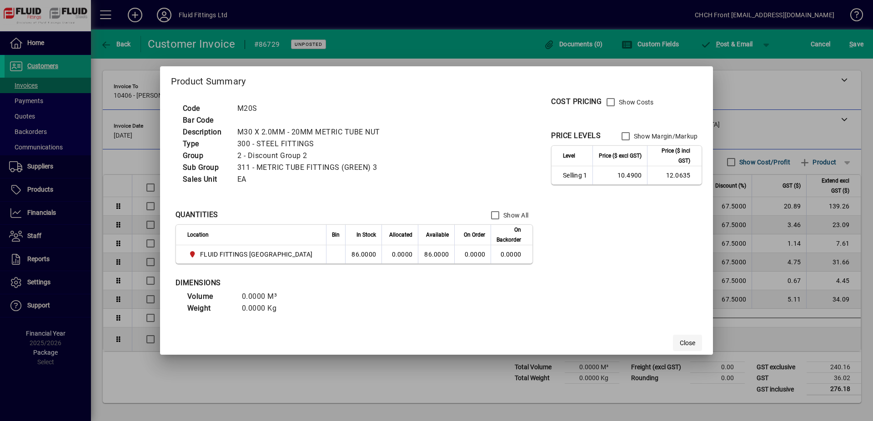 This screenshot has width=873, height=421. Describe the element at coordinates (312, 180) in the screenshot. I see `td: EA` at that location.